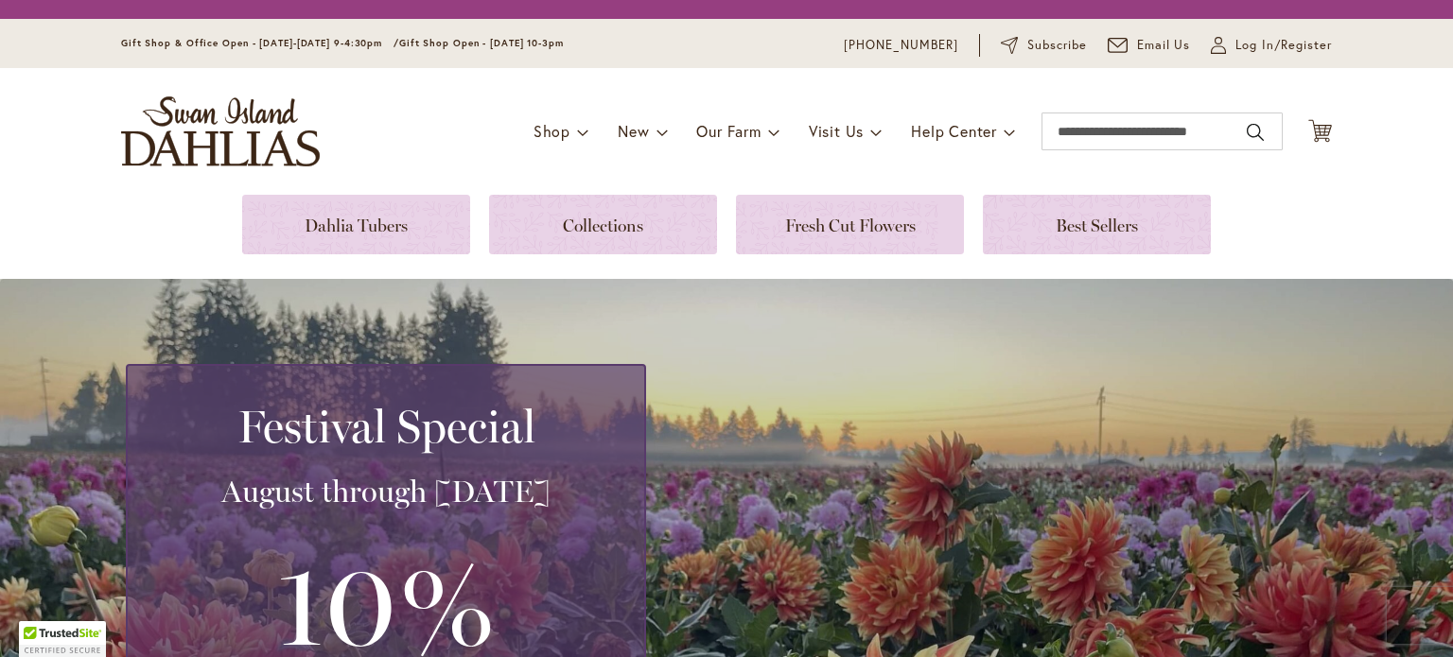  Describe the element at coordinates (1255, 132) in the screenshot. I see `button: Search` at that location.